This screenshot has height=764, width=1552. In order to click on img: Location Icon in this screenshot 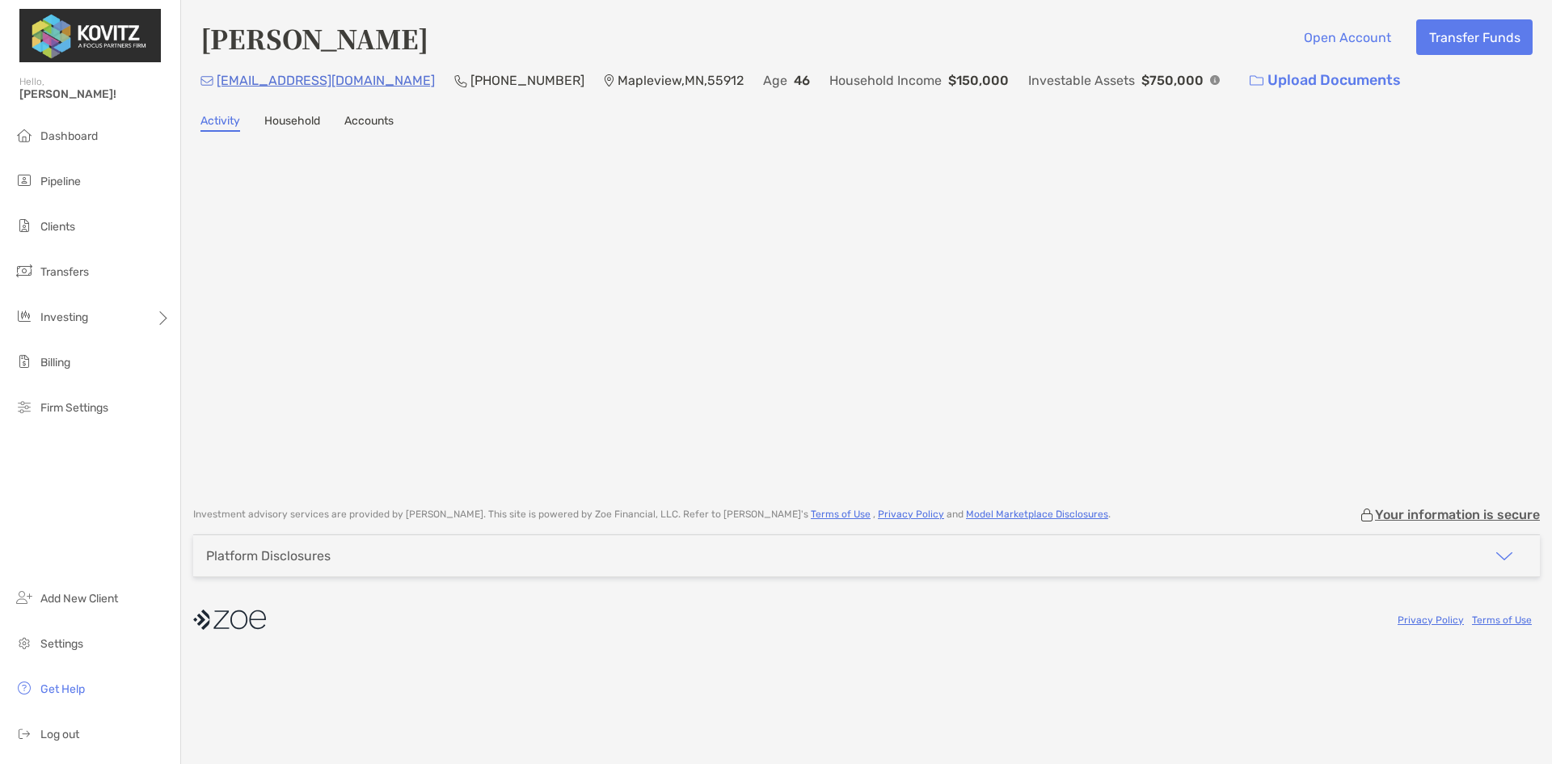, I will do `click(609, 81)`.